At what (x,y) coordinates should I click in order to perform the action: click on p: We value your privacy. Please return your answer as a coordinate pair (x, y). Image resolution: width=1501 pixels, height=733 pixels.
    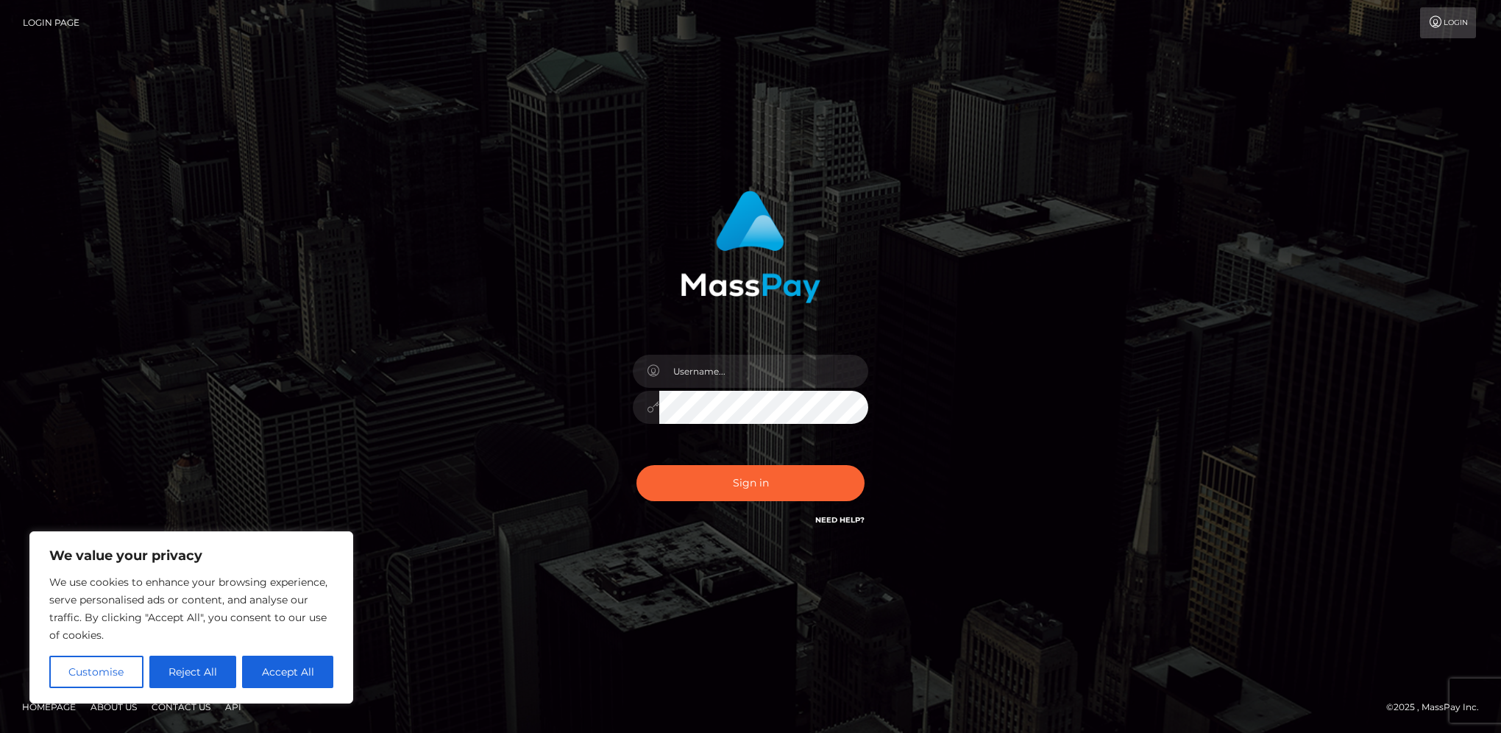
    Looking at the image, I should click on (191, 556).